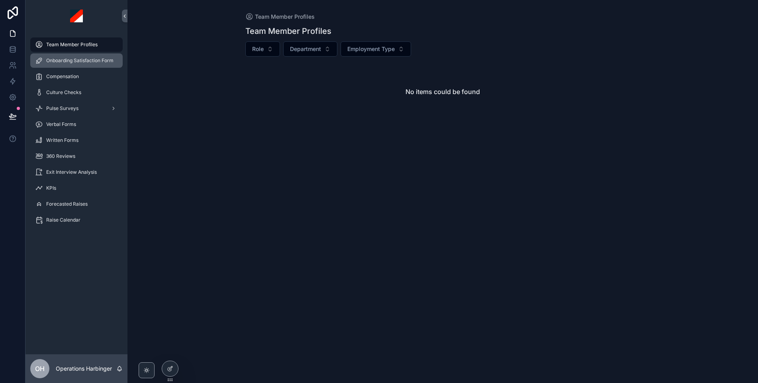 This screenshot has height=383, width=758. What do you see at coordinates (61, 124) in the screenshot?
I see `span: Verbal Forms` at bounding box center [61, 124].